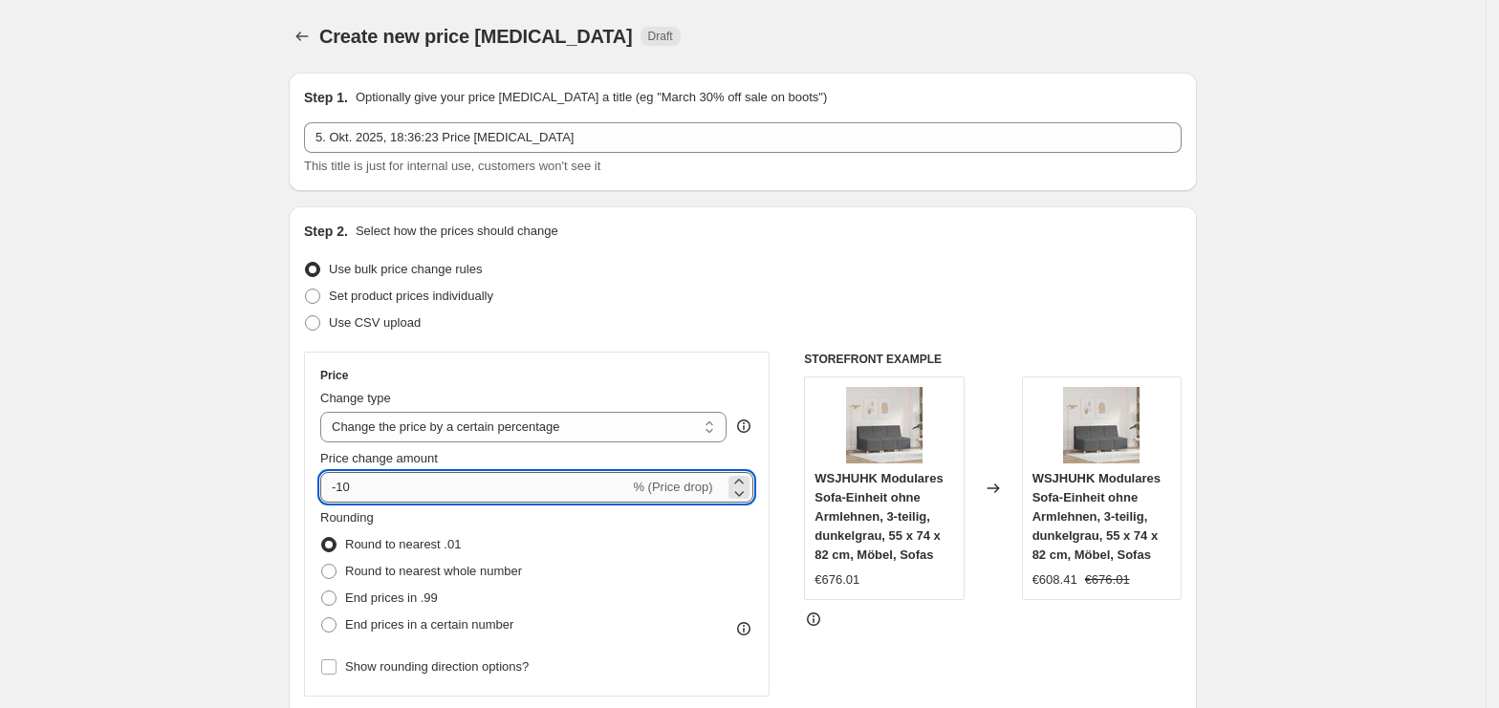 Image resolution: width=1499 pixels, height=708 pixels. I want to click on span: Price change amount, so click(378, 458).